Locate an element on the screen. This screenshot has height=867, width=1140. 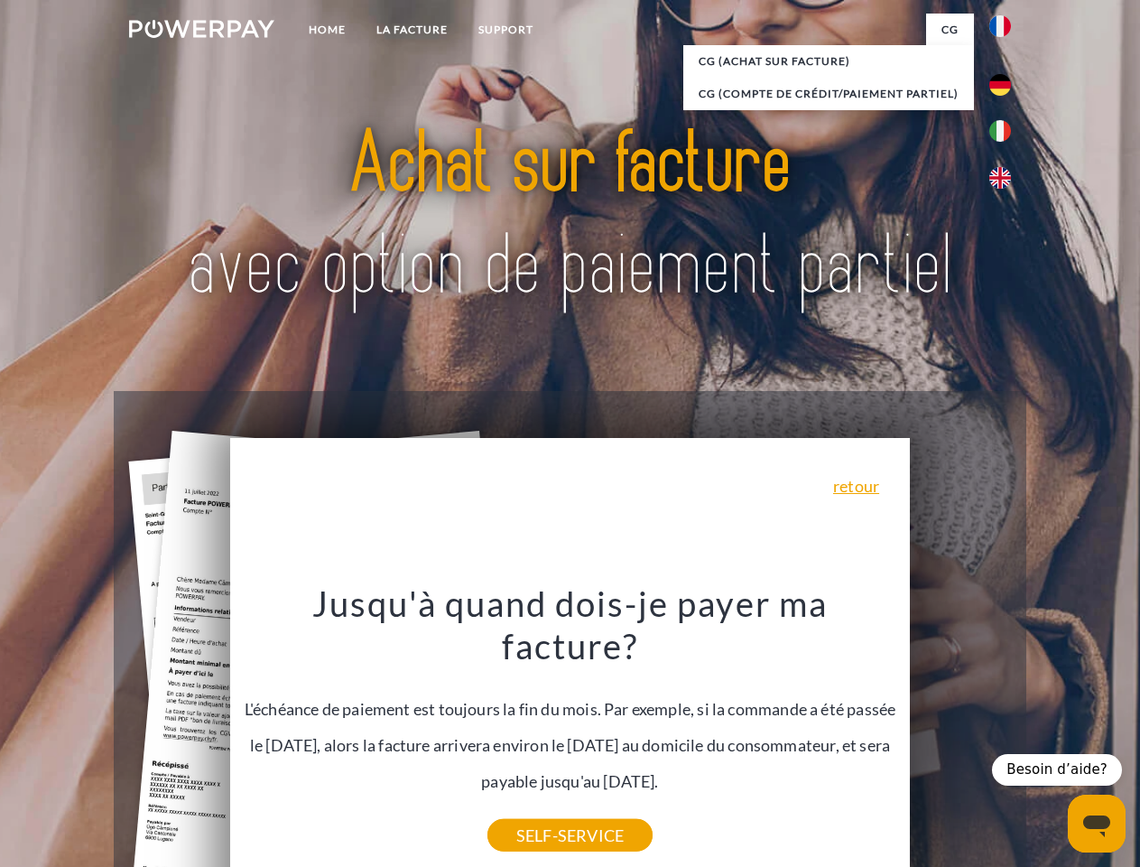
img: logo-powerpay-white.svg is located at coordinates (201, 29).